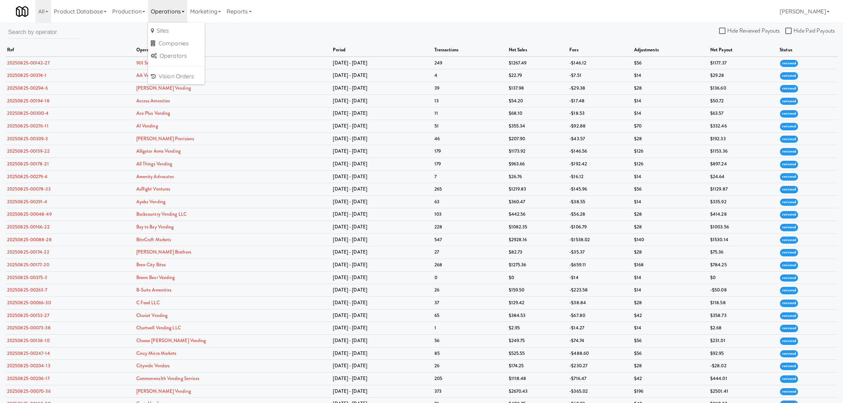  What do you see at coordinates (154, 289) in the screenshot?
I see `a: B-Suite Amenities` at bounding box center [154, 289].